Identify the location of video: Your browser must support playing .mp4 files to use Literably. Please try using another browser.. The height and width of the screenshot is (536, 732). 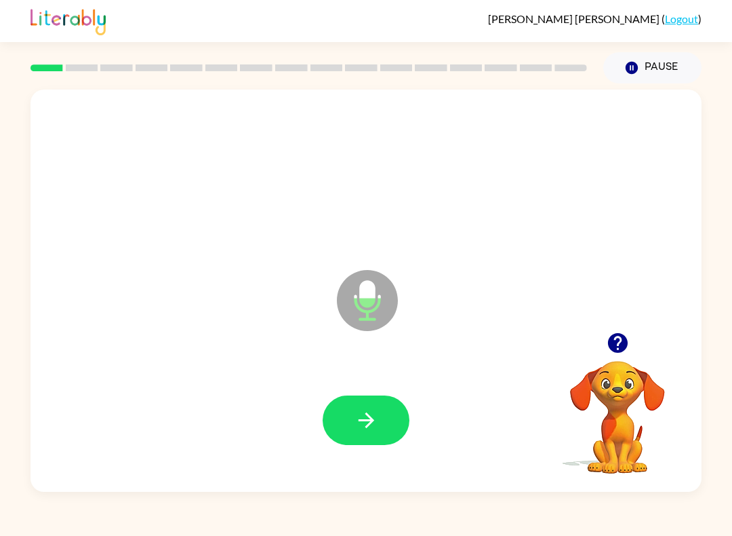
(618, 408).